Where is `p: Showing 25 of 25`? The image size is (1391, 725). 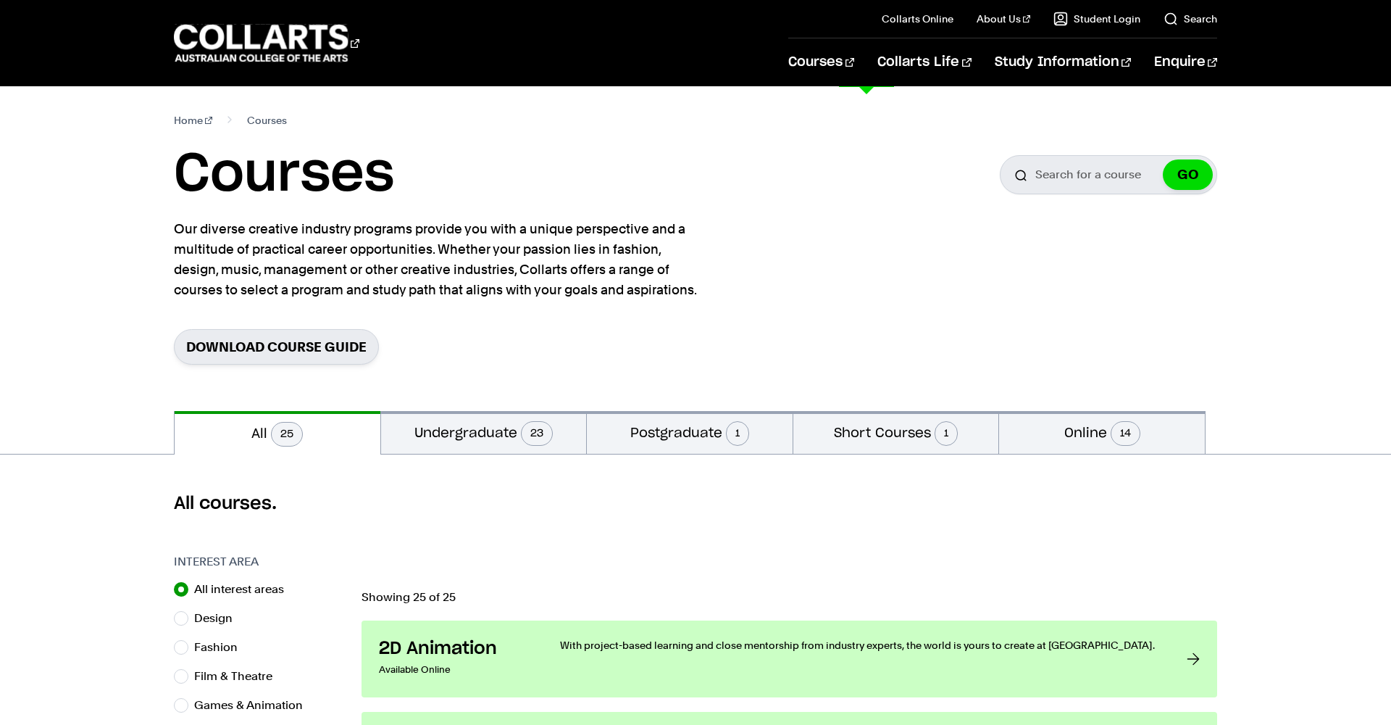
p: Showing 25 of 25 is located at coordinates (789, 597).